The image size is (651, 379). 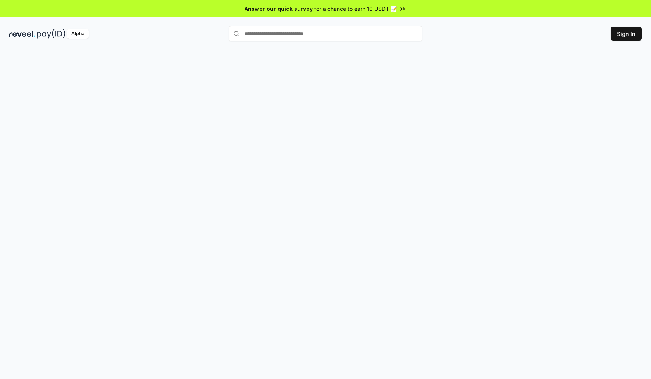 I want to click on div: Alpha, so click(x=78, y=34).